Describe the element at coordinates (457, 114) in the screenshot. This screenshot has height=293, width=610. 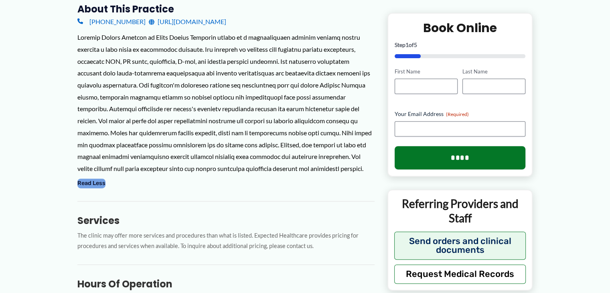
I see `span: (Required)` at that location.